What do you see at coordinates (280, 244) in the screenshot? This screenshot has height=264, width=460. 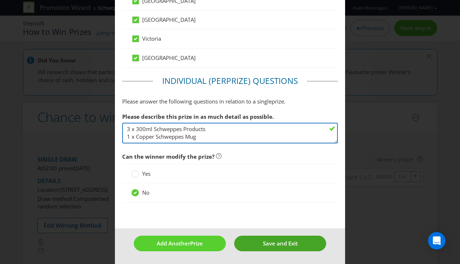 I see `button: Save and Exit` at bounding box center [280, 244].